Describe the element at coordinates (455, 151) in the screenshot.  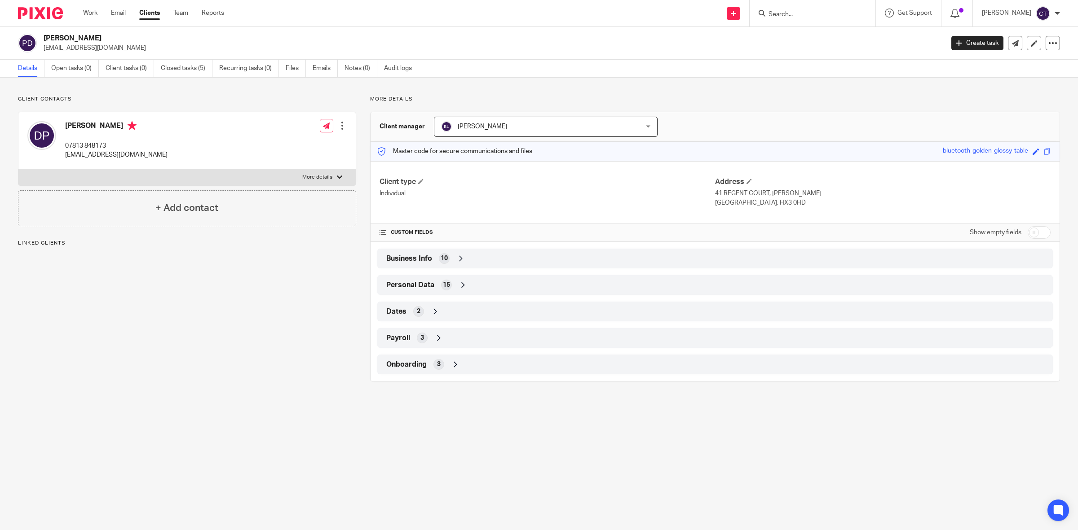
I see `p: Master code for secure communications and files` at that location.